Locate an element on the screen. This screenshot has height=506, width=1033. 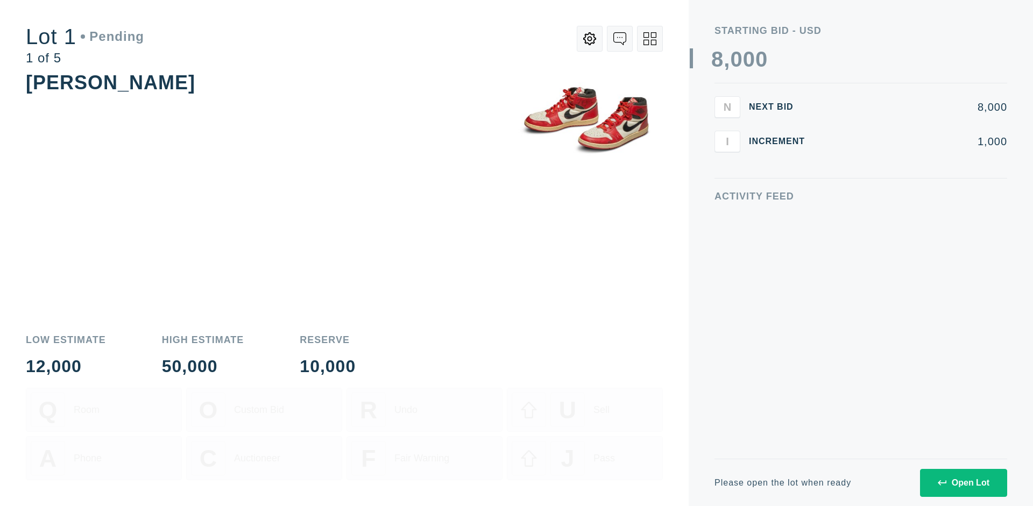
div: 8,000 is located at coordinates (915, 107).